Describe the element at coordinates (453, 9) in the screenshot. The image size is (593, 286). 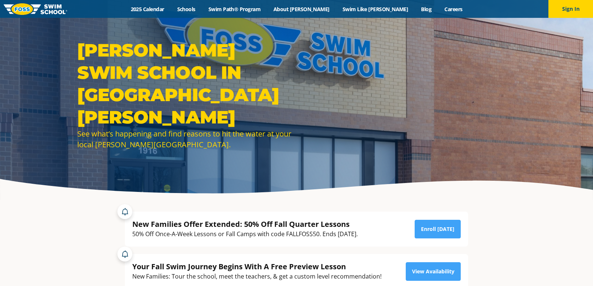
I see `a: Careers` at that location.